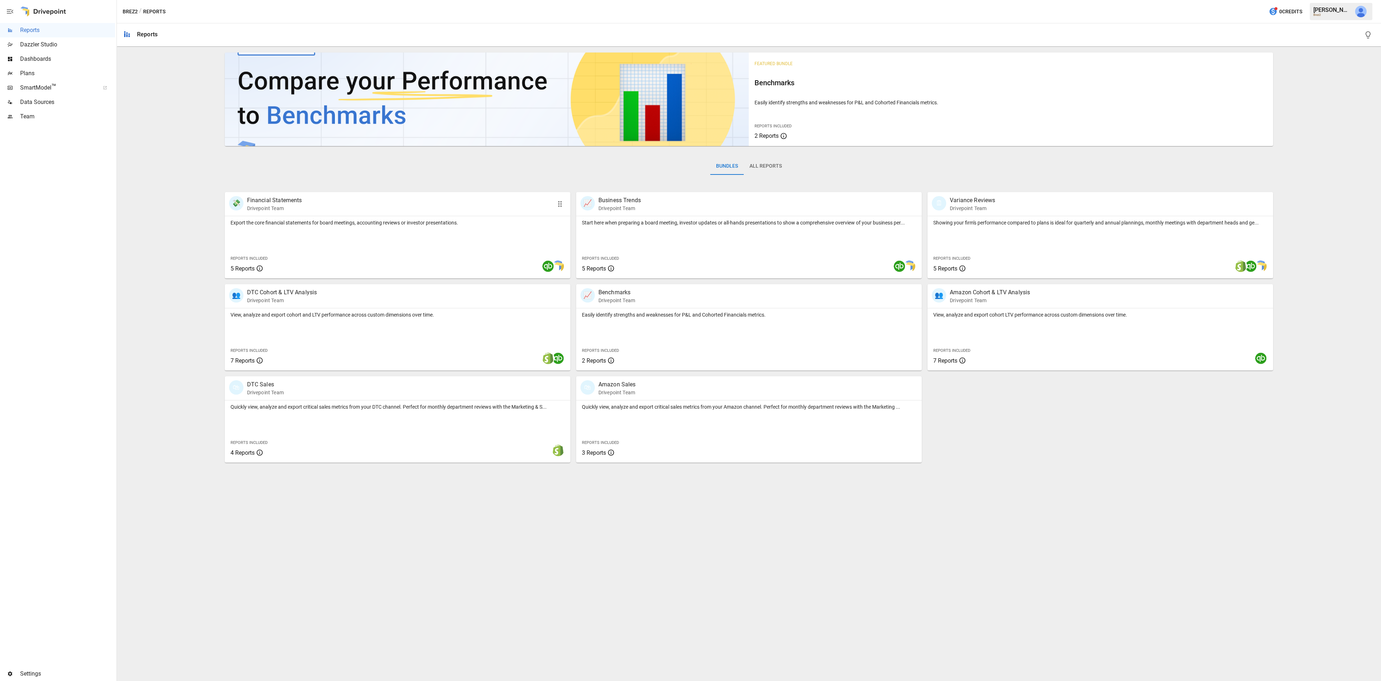  Describe the element at coordinates (620, 200) in the screenshot. I see `p: Business Trends` at that location.